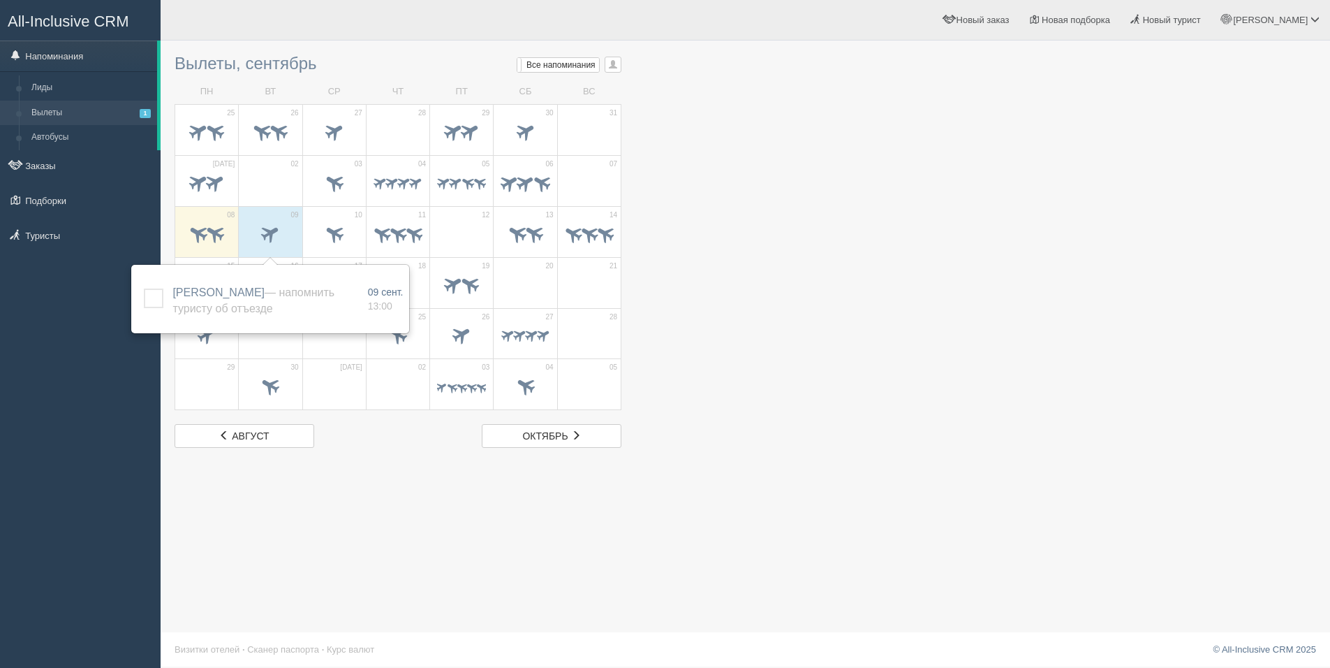  What do you see at coordinates (552, 436) in the screenshot?
I see `a: октябрь` at bounding box center [552, 436].